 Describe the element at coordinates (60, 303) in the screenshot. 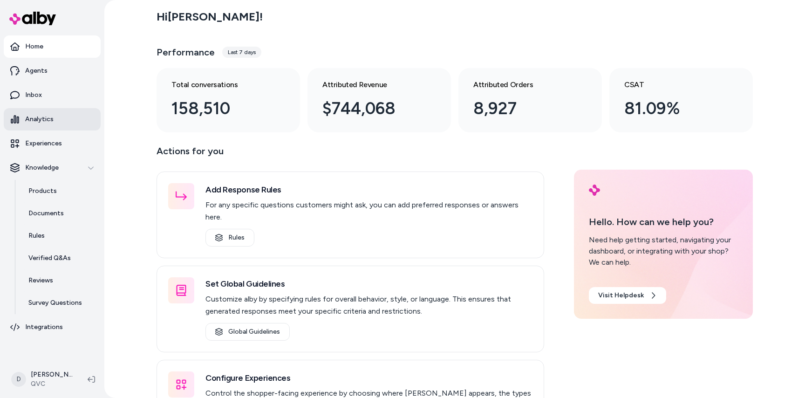

I see `a: Survey Questions` at that location.